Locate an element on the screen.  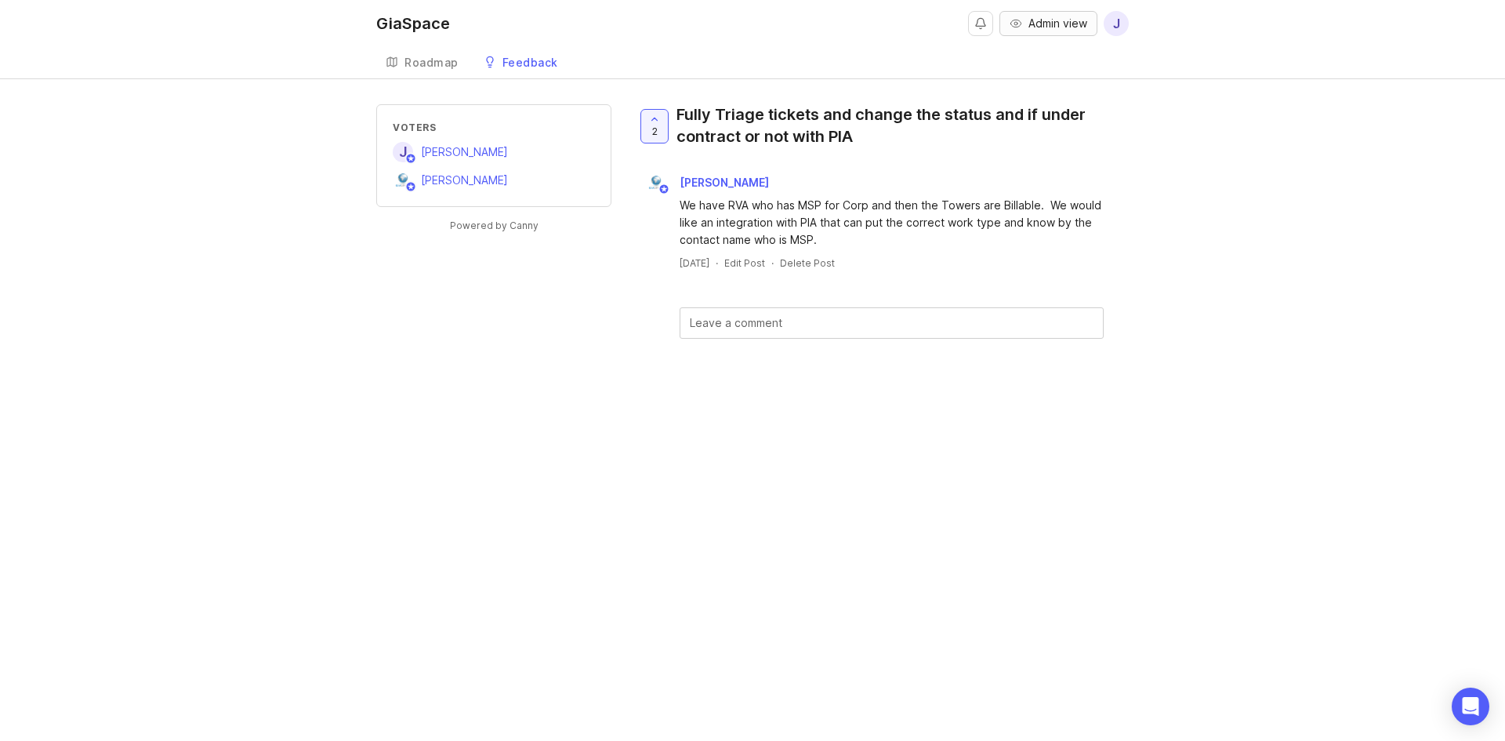
a: Powered by Canny is located at coordinates (494, 225).